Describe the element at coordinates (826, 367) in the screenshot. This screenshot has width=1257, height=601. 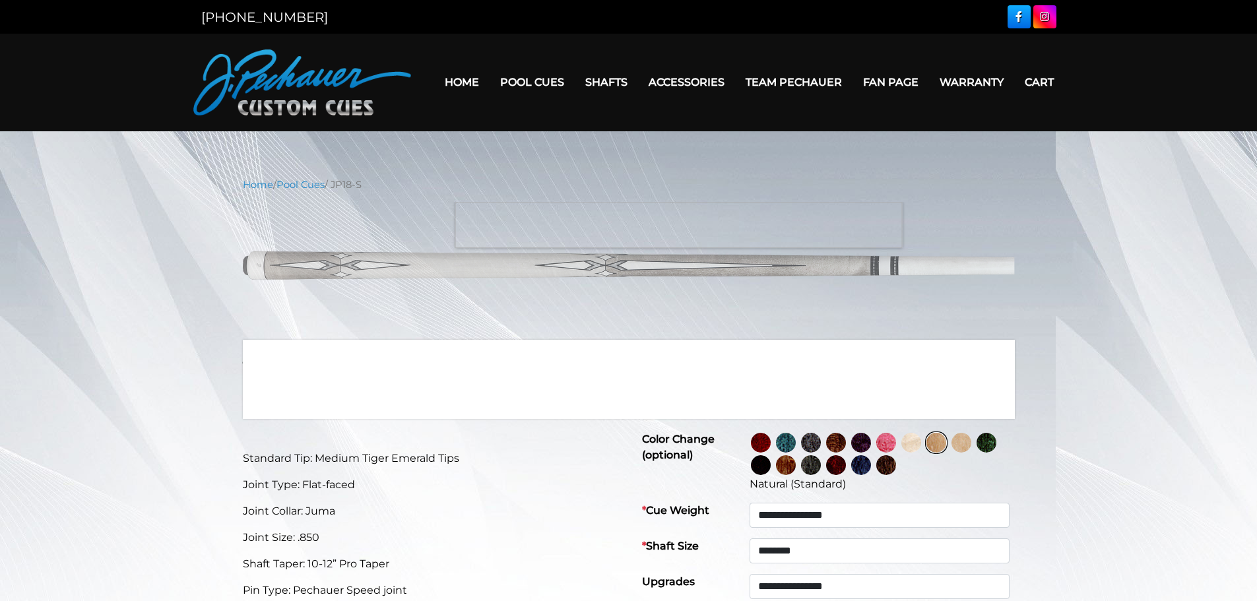
I see `h1: JP18-S` at that location.